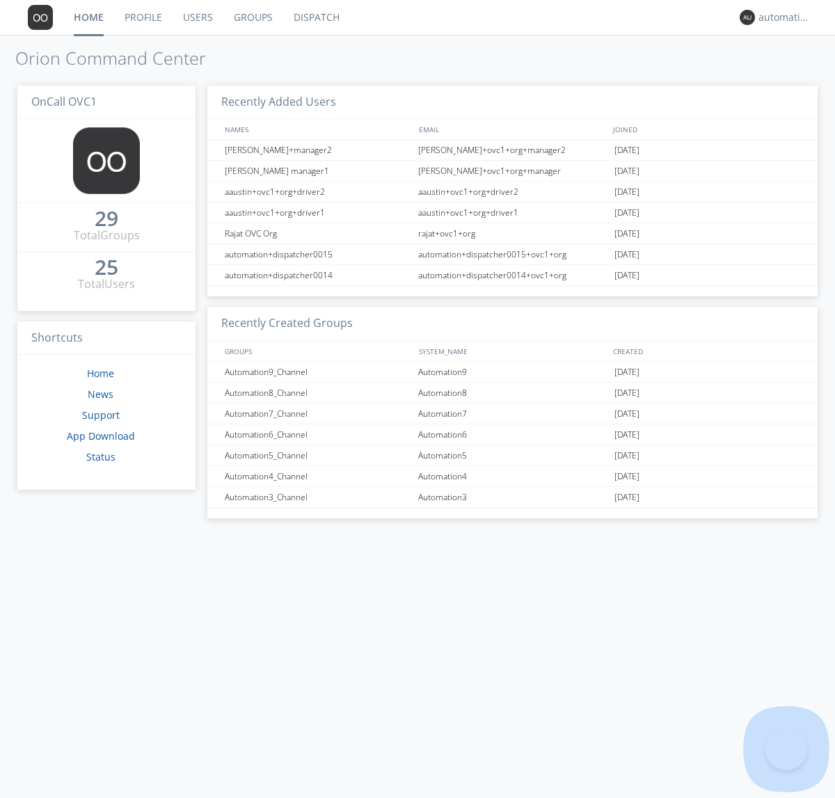 The height and width of the screenshot is (798, 835). I want to click on div: Automation5_Channel, so click(317, 455).